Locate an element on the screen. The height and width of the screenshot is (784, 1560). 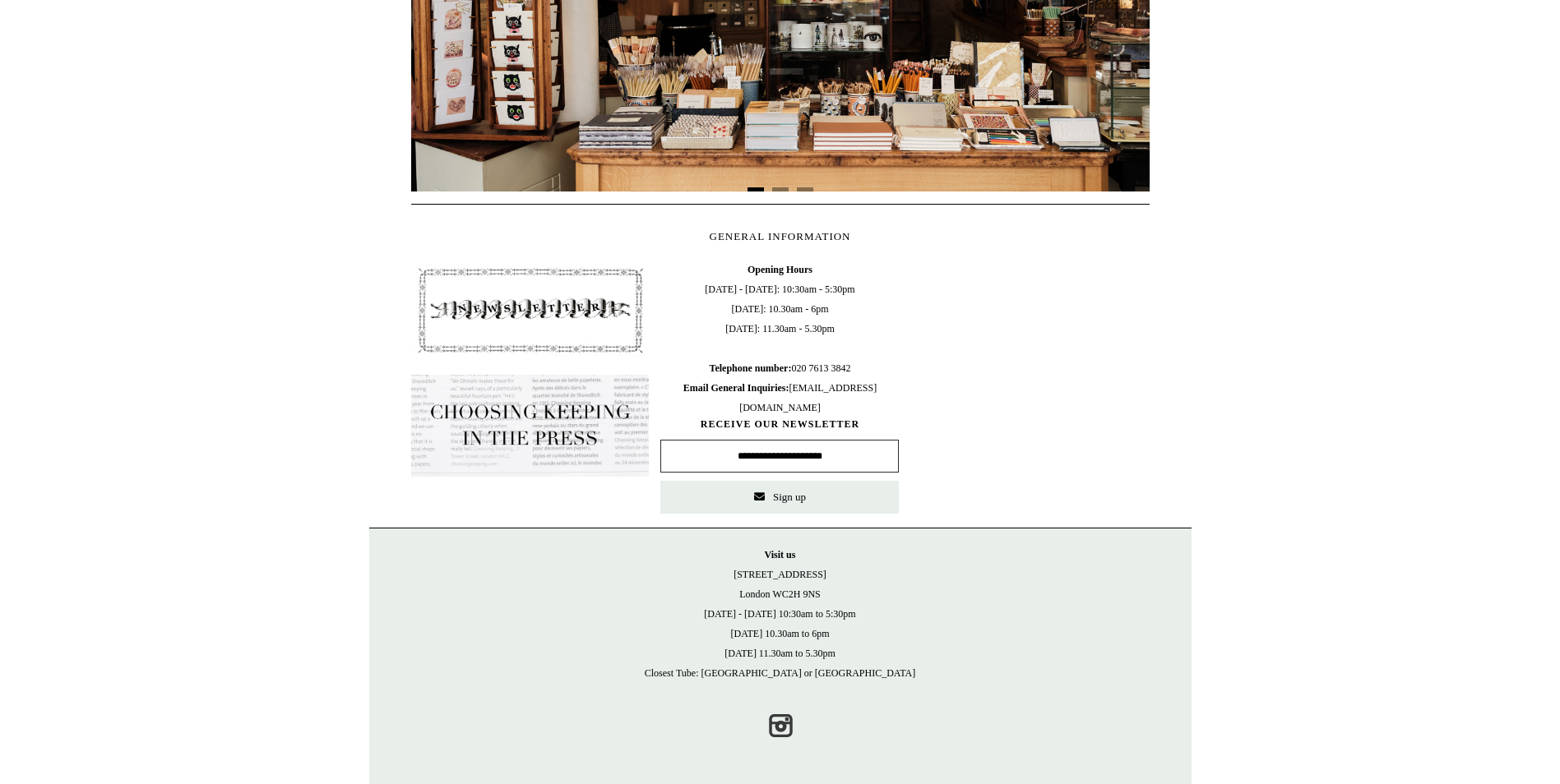
b: Telephone number is located at coordinates (751, 368).